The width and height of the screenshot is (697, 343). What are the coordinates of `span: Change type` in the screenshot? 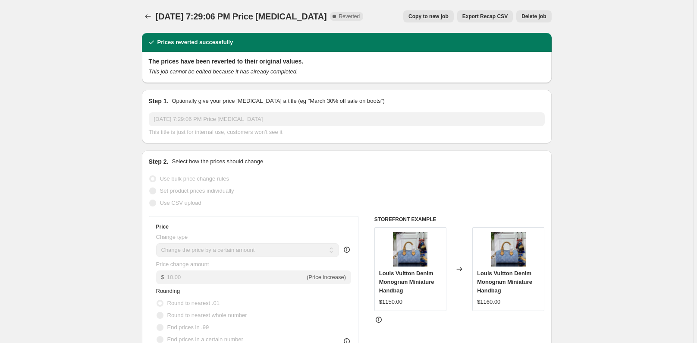 It's located at (172, 236).